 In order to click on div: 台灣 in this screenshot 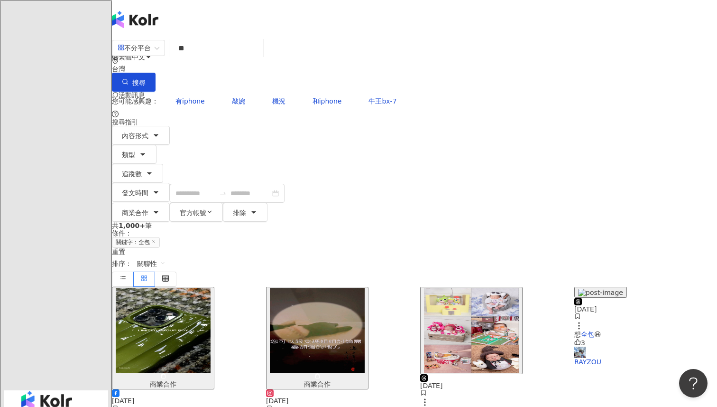, I will do `click(415, 69)`.